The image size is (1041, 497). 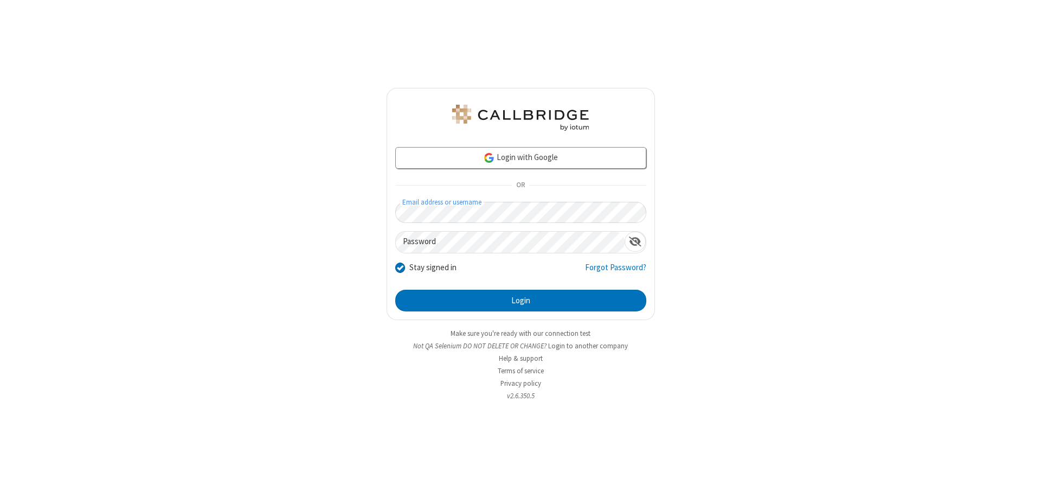 What do you see at coordinates (520, 300) in the screenshot?
I see `button: Login` at bounding box center [520, 300].